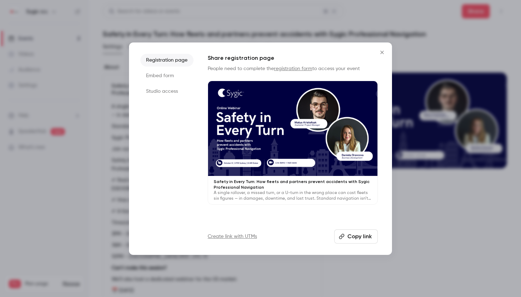  Describe the element at coordinates (293, 196) in the screenshot. I see `p: A single rollover, a missed turn, or a U-turn in the wrong place can cost fleets six figures — in...` at that location.